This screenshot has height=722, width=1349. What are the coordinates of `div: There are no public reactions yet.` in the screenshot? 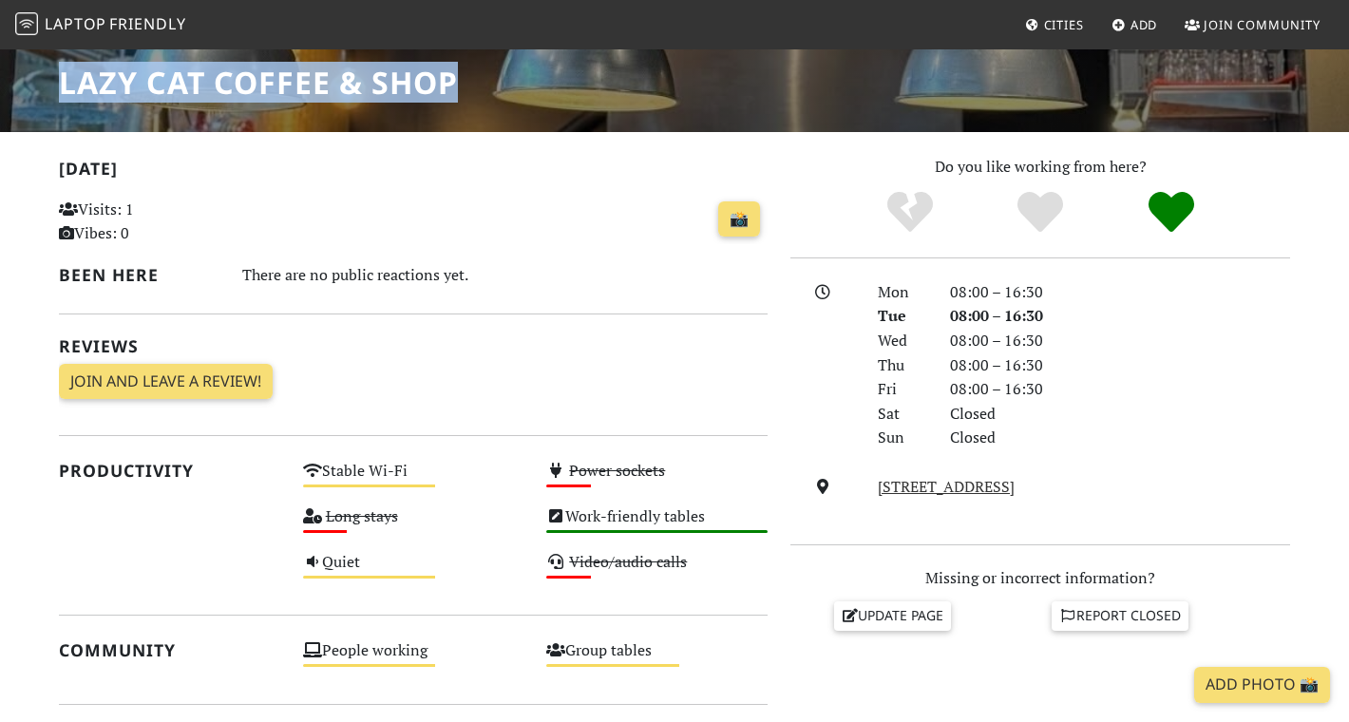 It's located at (506, 275).